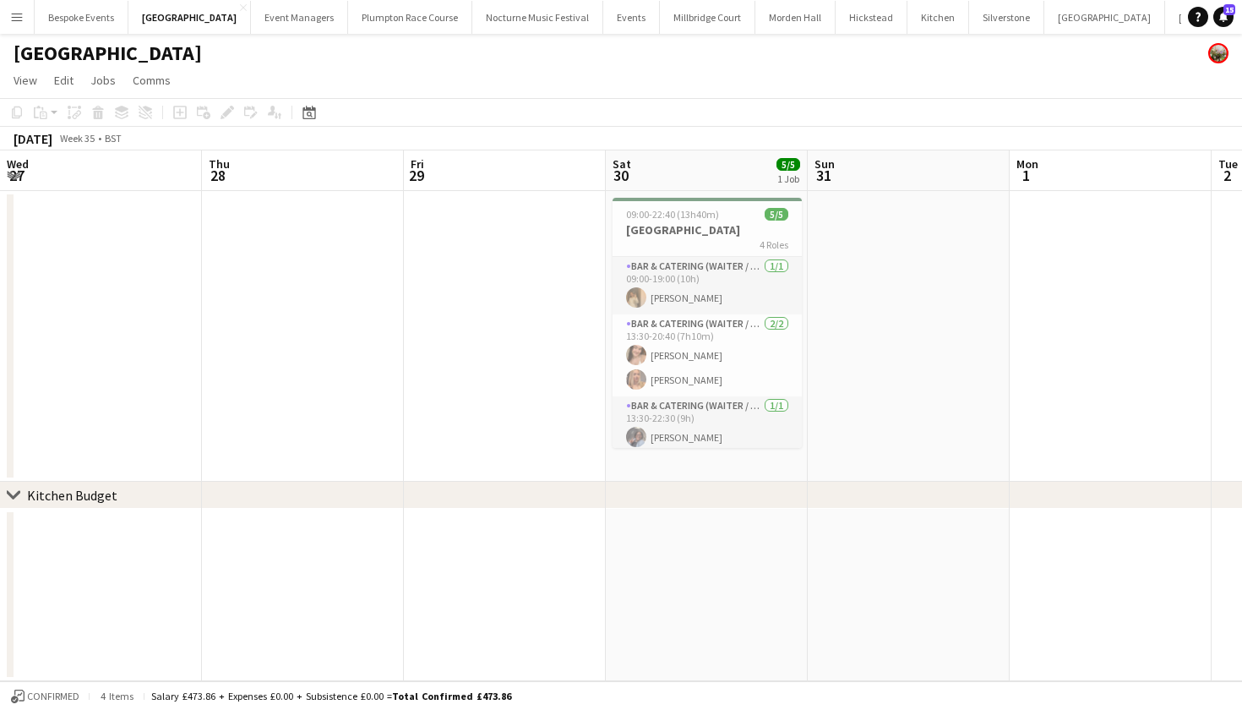  Describe the element at coordinates (537, 17) in the screenshot. I see `button: Nocturne Music Festival` at that location.